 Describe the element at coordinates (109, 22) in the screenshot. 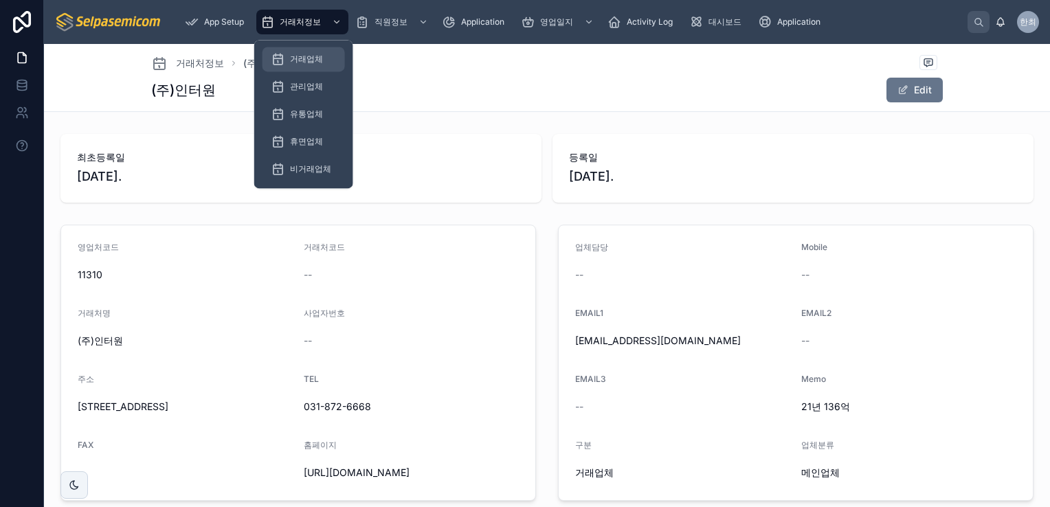

I see `img: App logo` at that location.